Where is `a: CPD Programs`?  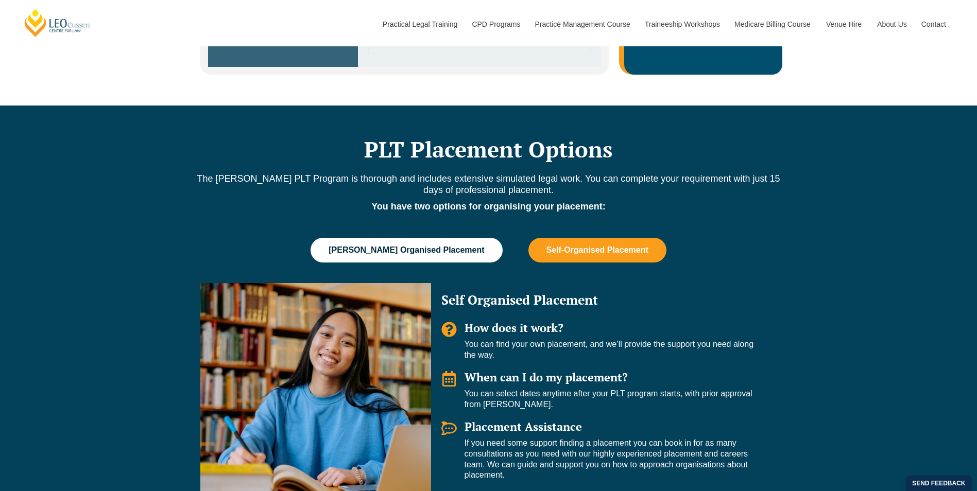 a: CPD Programs is located at coordinates (495, 24).